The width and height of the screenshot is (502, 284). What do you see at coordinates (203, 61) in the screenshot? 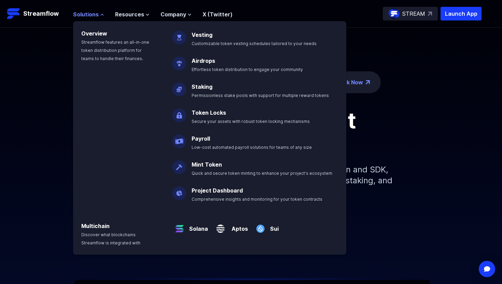
I see `a: Airdrops` at bounding box center [203, 61].